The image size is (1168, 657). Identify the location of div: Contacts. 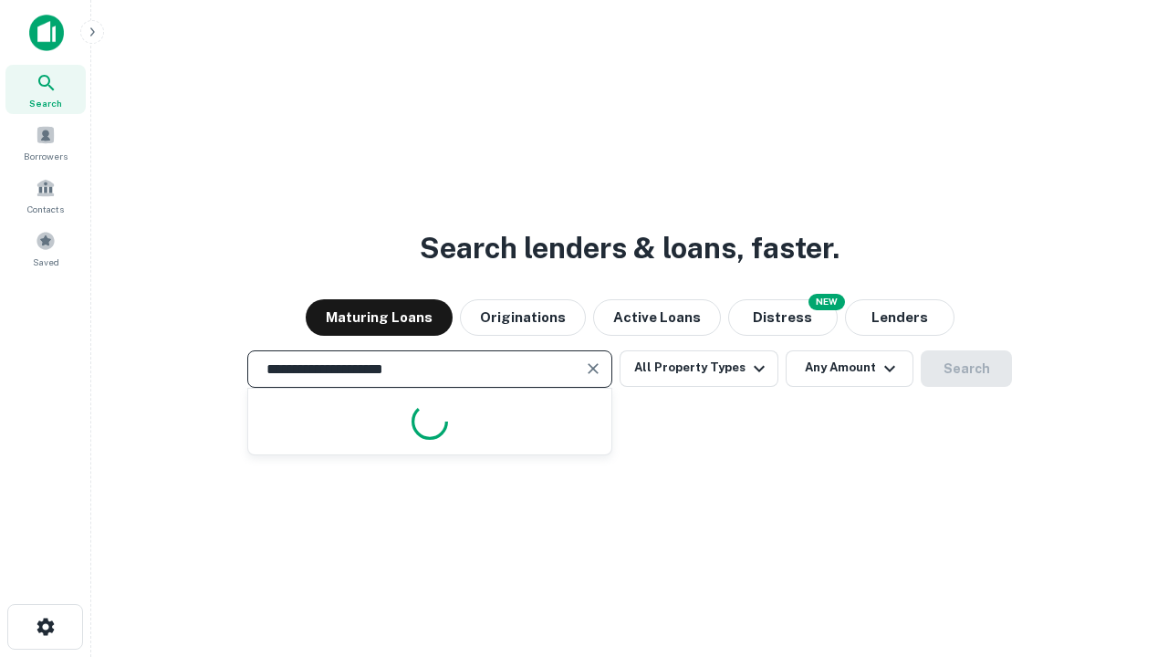
(46, 195).